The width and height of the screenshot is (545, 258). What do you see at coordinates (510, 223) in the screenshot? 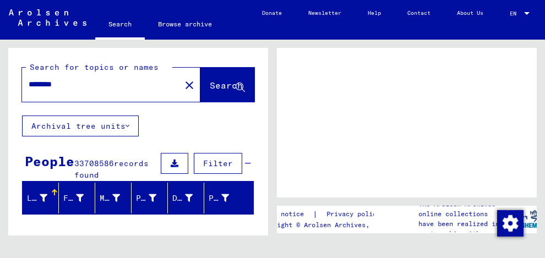
I see `div: Change consent` at bounding box center [510, 223].